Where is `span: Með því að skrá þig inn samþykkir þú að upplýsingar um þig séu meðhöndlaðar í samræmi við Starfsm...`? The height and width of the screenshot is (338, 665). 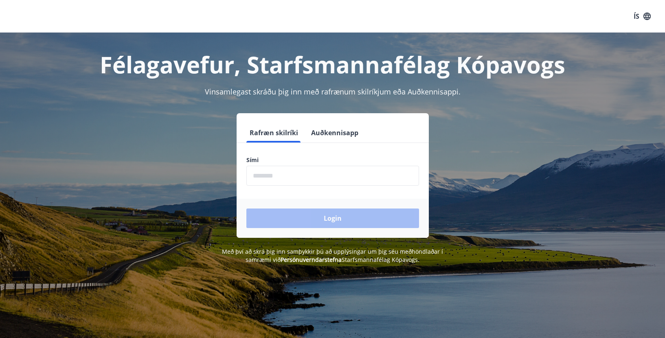 span: Með því að skrá þig inn samþykkir þú að upplýsingar um þig séu meðhöndlaðar í samræmi við Starfsm... is located at coordinates (332, 255).